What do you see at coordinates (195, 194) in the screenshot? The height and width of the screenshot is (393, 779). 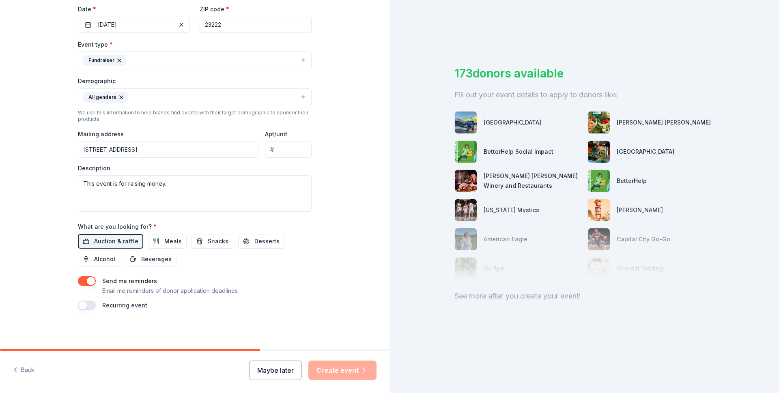 I see `textarea: This event is for raising money.` at bounding box center [195, 194].